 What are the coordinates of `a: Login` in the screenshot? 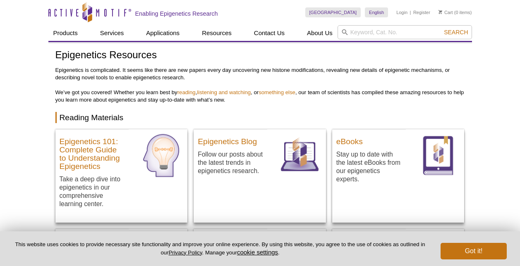 It's located at (401, 12).